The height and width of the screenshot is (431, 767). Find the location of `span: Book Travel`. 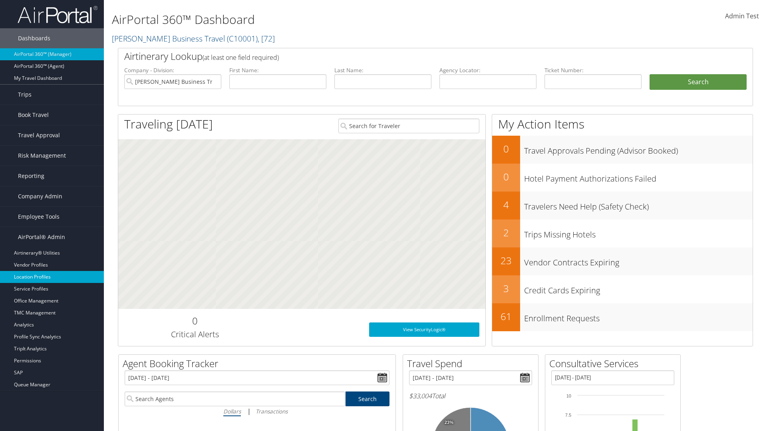

span: Book Travel is located at coordinates (33, 115).